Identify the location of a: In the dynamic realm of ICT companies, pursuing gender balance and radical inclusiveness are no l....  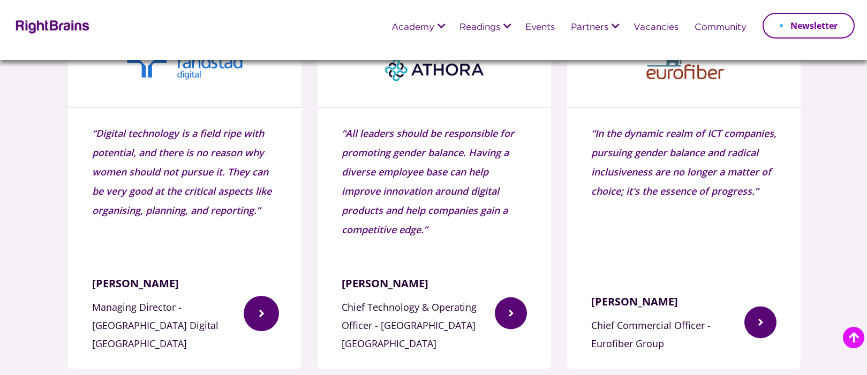
(684, 200).